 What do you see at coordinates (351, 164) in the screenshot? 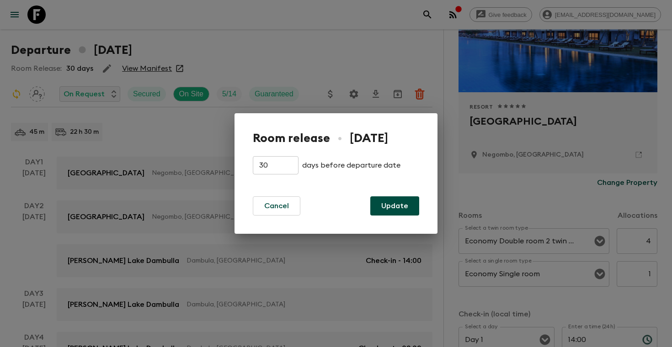
I see `p: days before departure date` at bounding box center [351, 164].